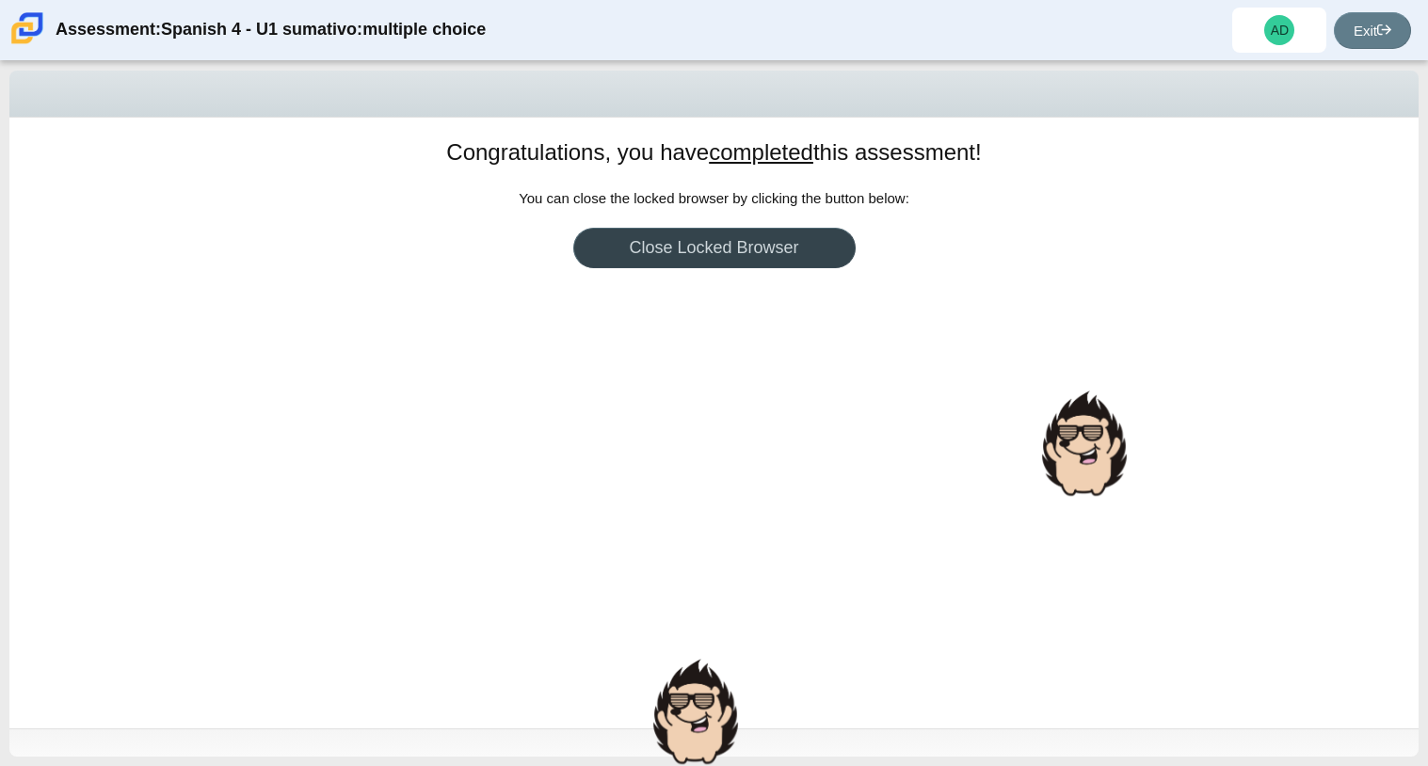 The width and height of the screenshot is (1428, 766). What do you see at coordinates (262, 29) in the screenshot?
I see `thspan: Spanish 4 - U1 sumativo:` at bounding box center [262, 29].